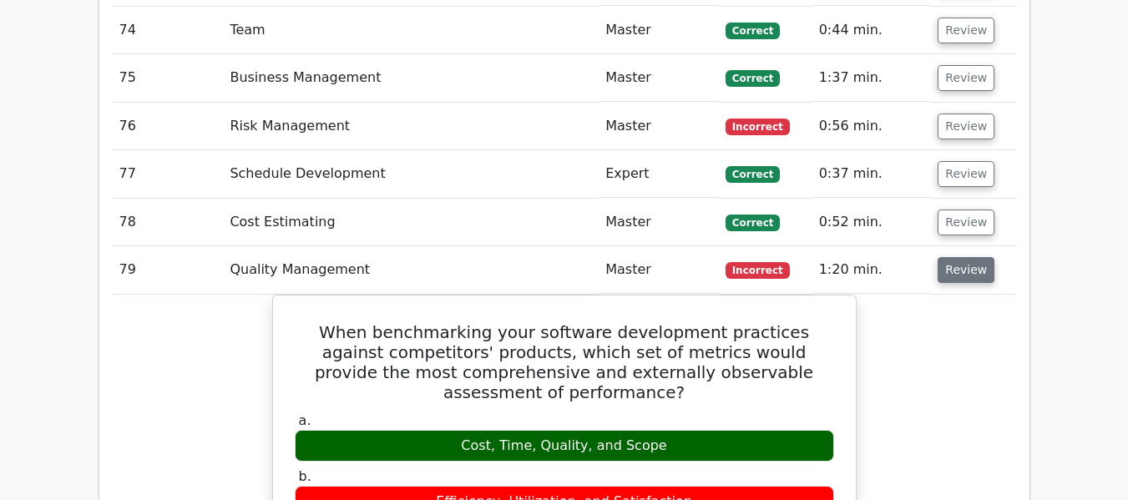 This screenshot has width=1128, height=500. Describe the element at coordinates (872, 222) in the screenshot. I see `td: 0:52 min.` at that location.